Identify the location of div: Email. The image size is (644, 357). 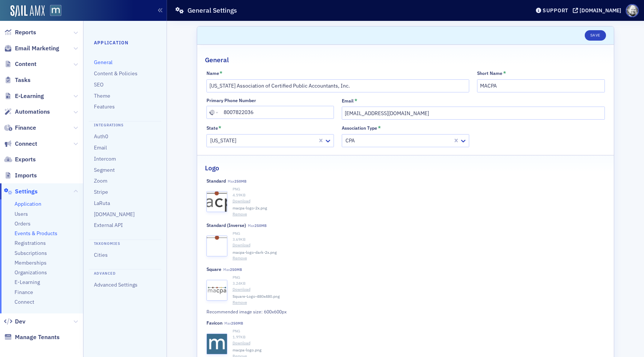
(348, 101).